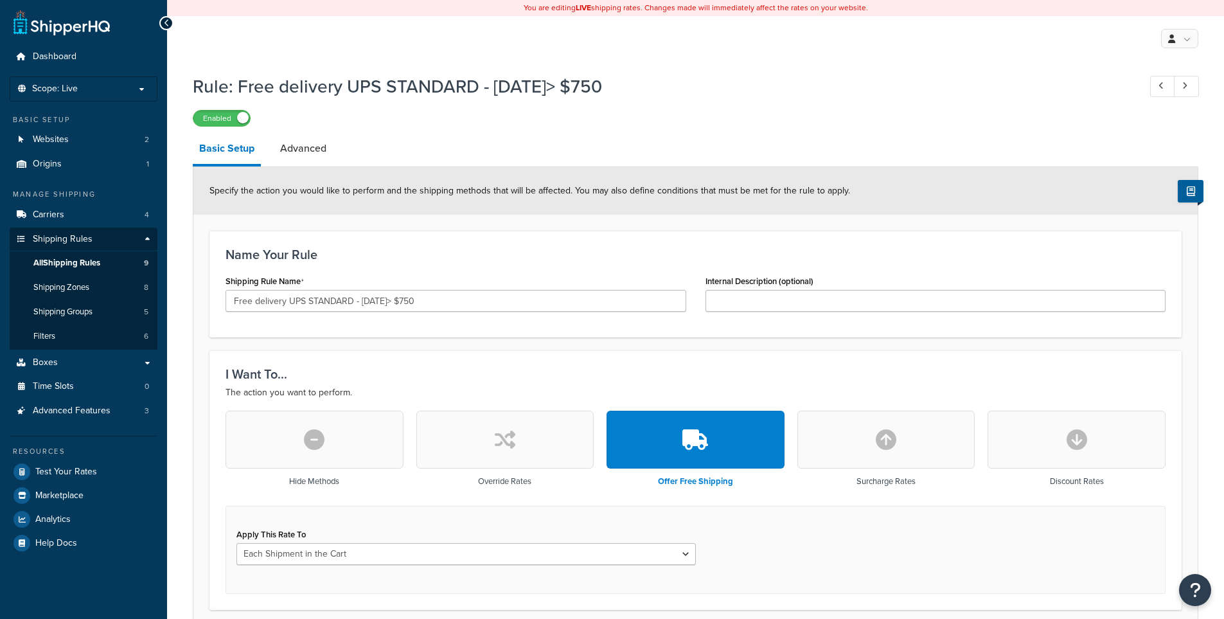  What do you see at coordinates (84, 312) in the screenshot?
I see `li: Shipping Groups` at bounding box center [84, 312].